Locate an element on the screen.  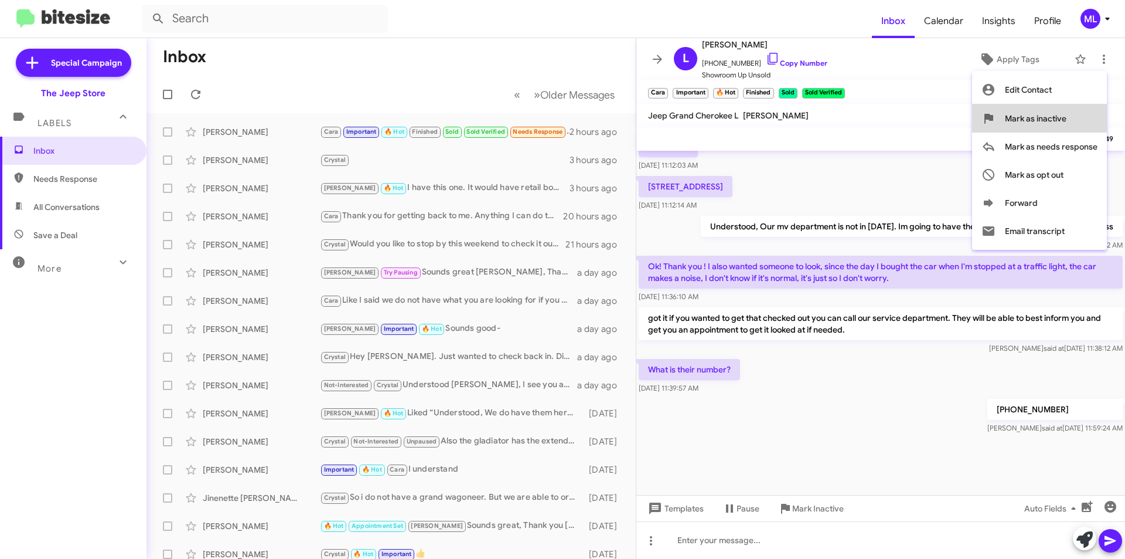
span: Mark as needs response is located at coordinates (1052, 147).